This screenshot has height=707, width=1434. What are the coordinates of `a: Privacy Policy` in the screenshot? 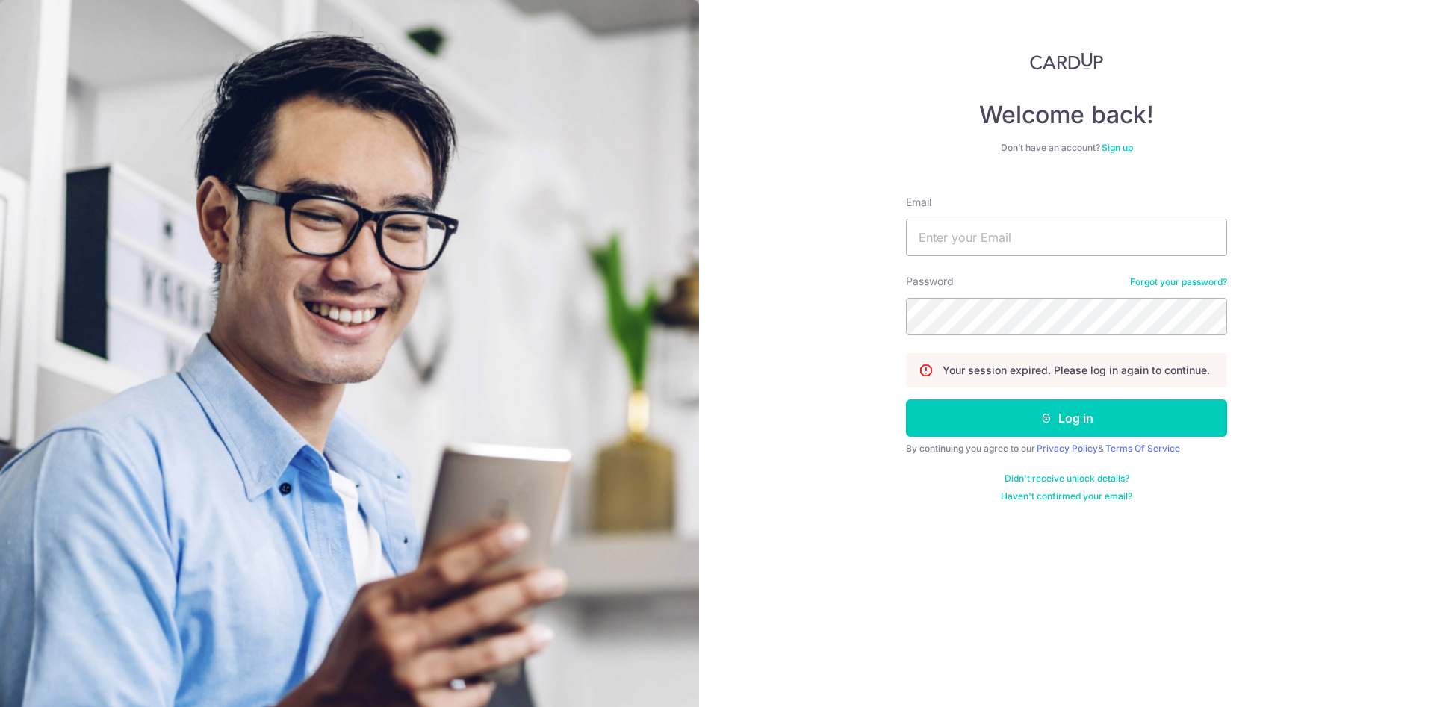 It's located at (1067, 448).